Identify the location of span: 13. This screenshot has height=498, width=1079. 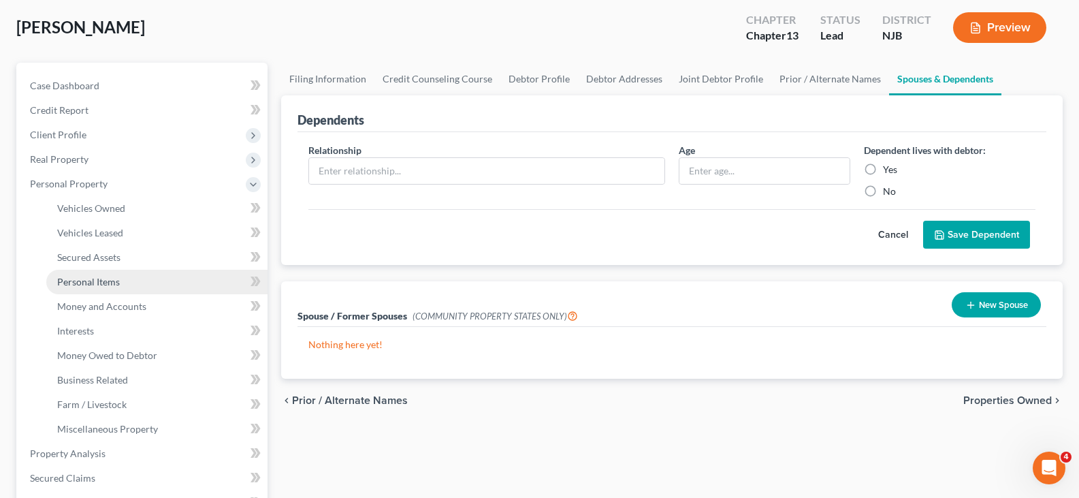
(792, 35).